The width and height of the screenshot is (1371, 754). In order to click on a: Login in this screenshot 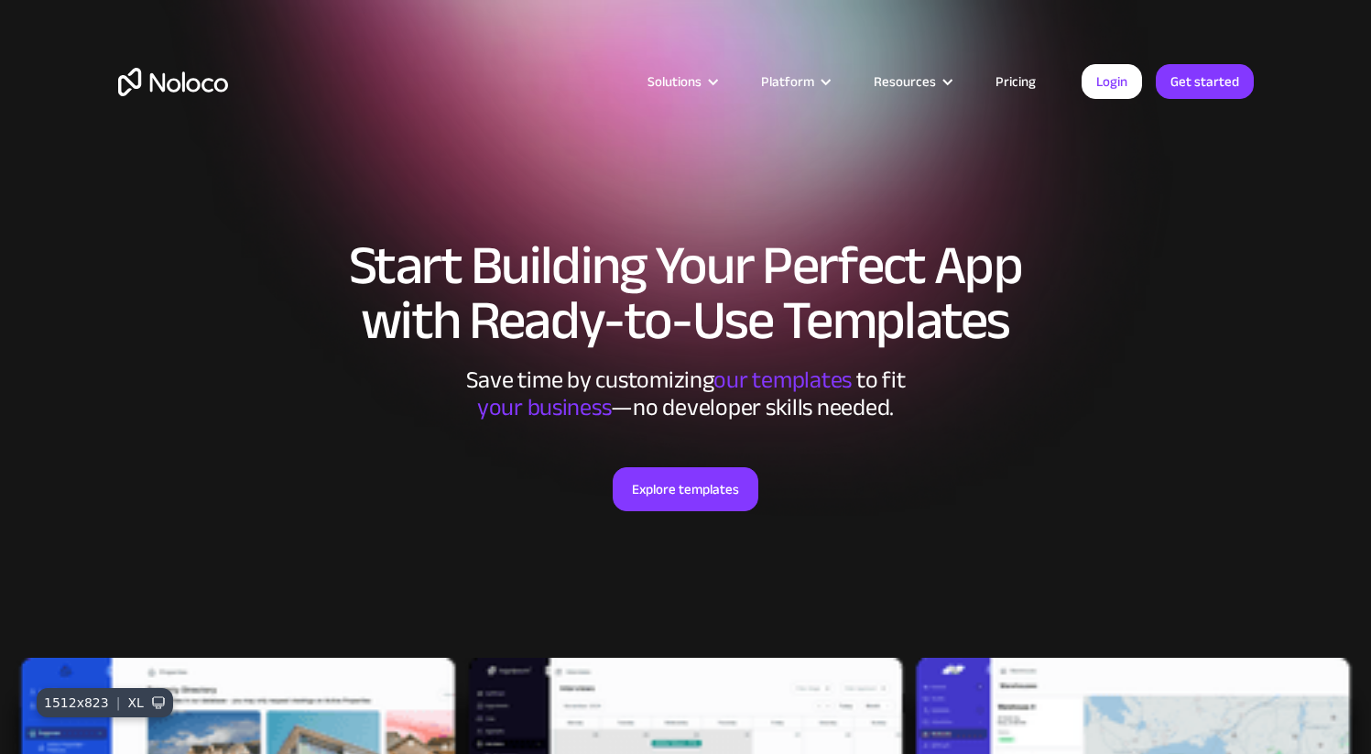, I will do `click(1112, 82)`.